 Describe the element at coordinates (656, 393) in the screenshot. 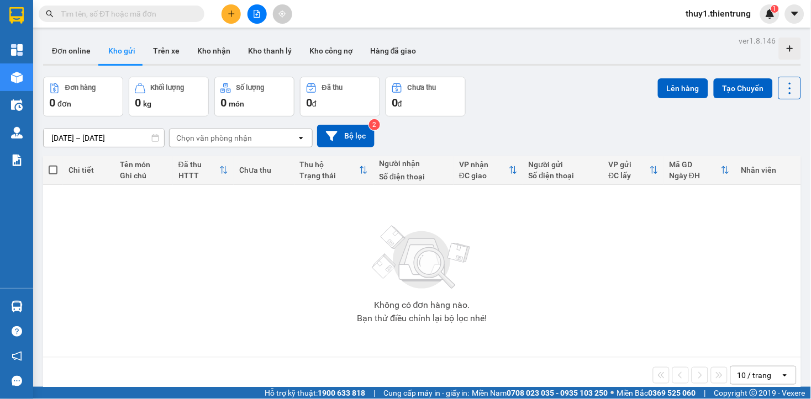

I see `span: Miền Bắc` at that location.